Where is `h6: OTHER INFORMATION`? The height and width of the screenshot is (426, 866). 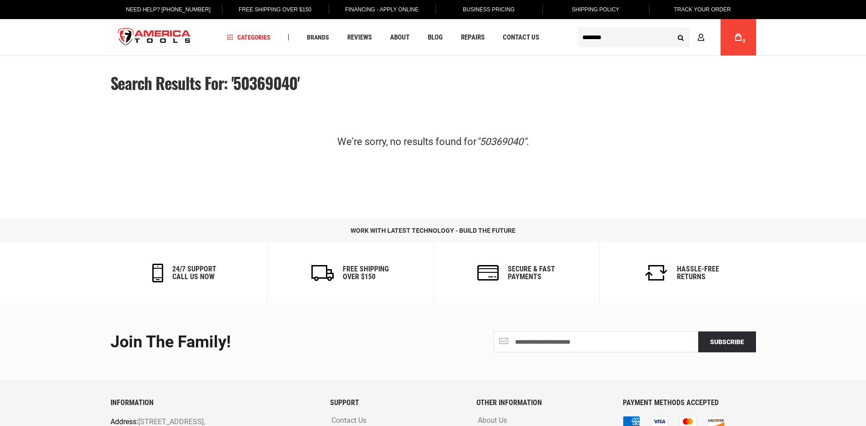 h6: OTHER INFORMATION is located at coordinates (543, 403).